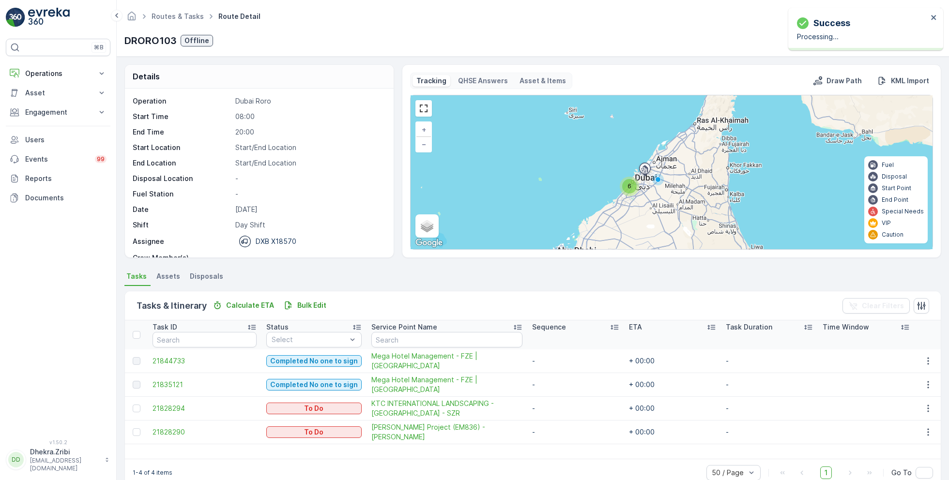 This screenshot has height=480, width=949. Describe the element at coordinates (168, 276) in the screenshot. I see `span: Assets` at that location.